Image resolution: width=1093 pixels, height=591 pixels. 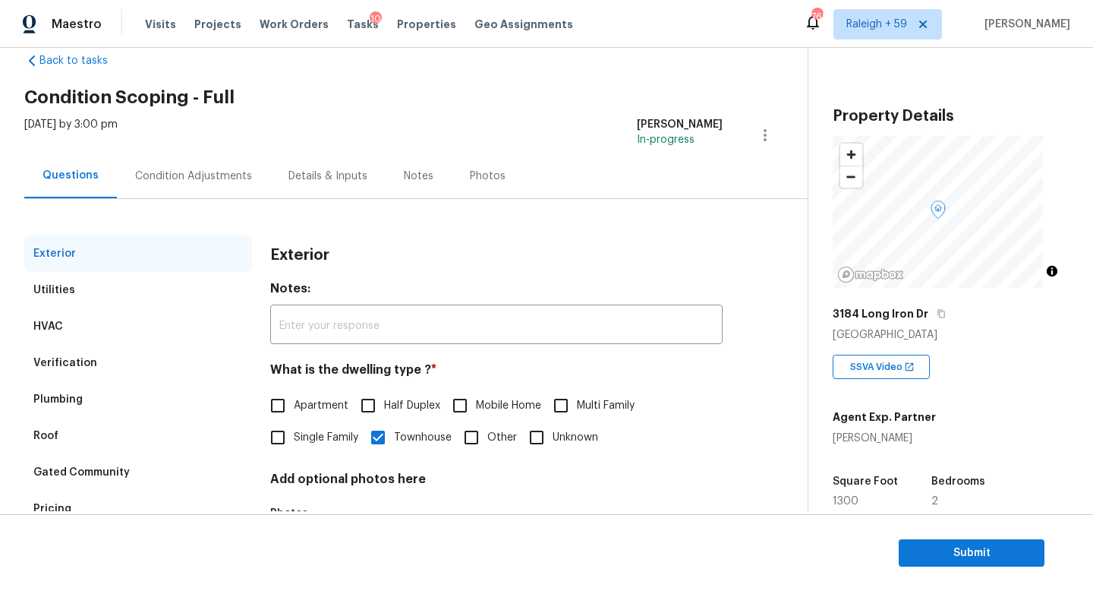 I want to click on div: Map marker, so click(x=938, y=212).